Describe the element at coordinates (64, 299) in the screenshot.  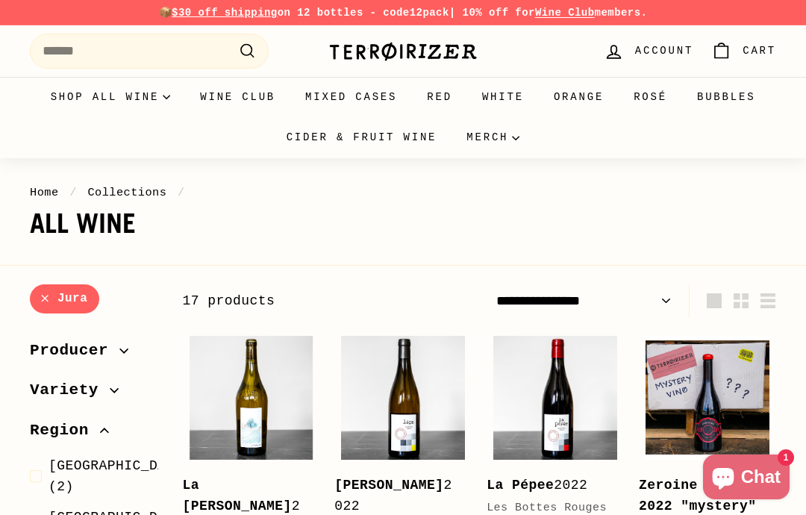
I see `a: Jura` at that location.